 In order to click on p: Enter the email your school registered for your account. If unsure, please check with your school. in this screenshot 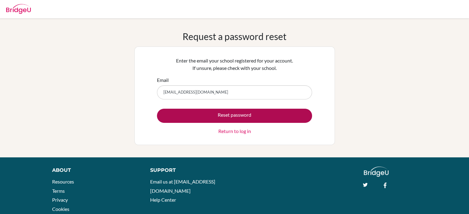, I will do `click(234, 64)`.